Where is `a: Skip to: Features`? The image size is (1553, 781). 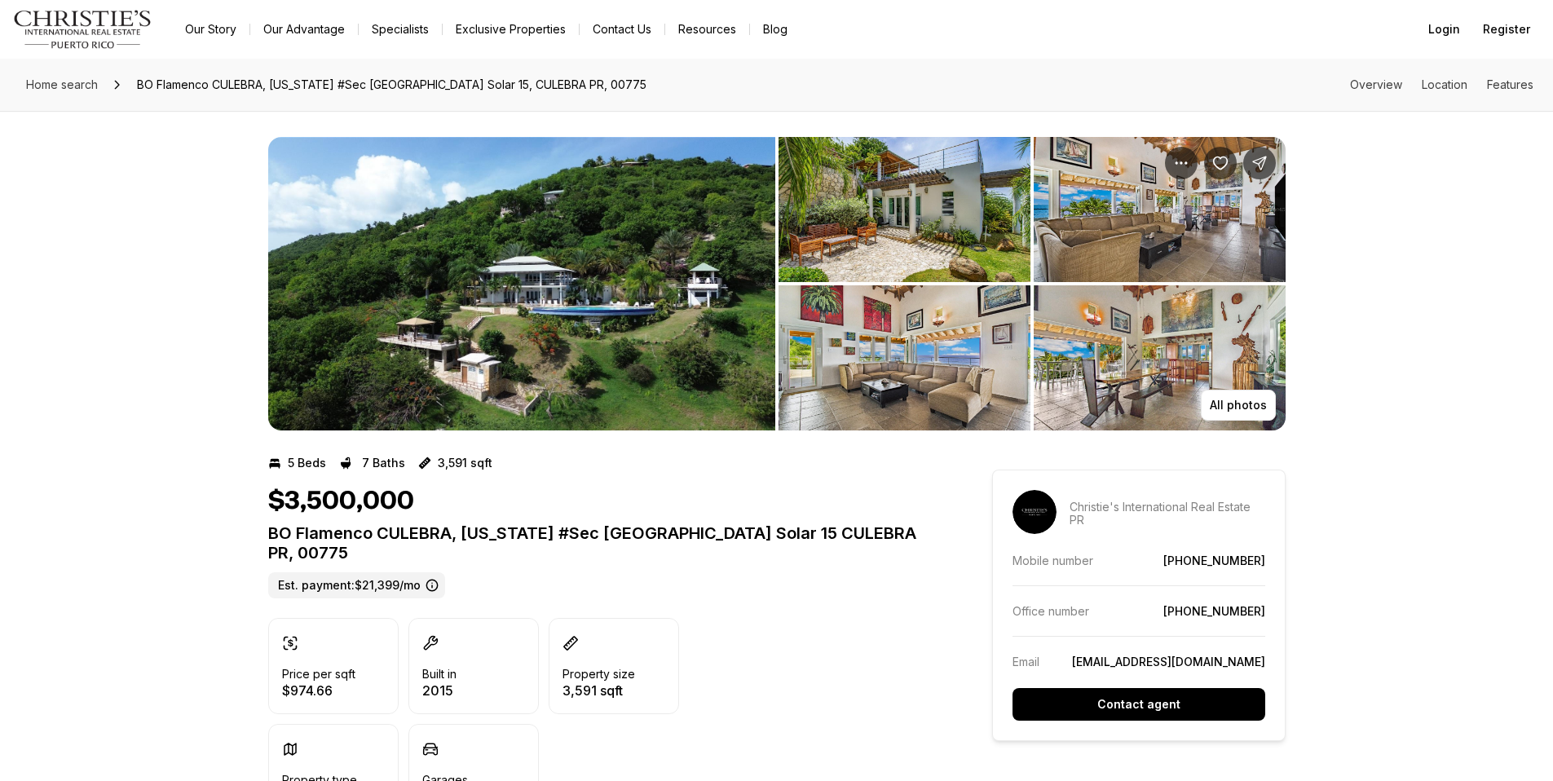 a: Skip to: Features is located at coordinates (1510, 84).